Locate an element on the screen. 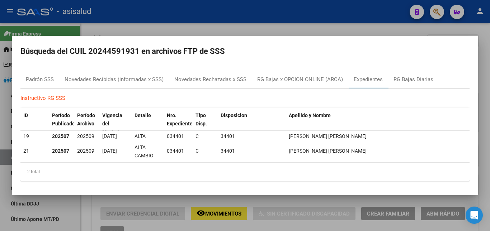 The height and width of the screenshot is (231, 490). span: ALTA is located at coordinates (140, 136).